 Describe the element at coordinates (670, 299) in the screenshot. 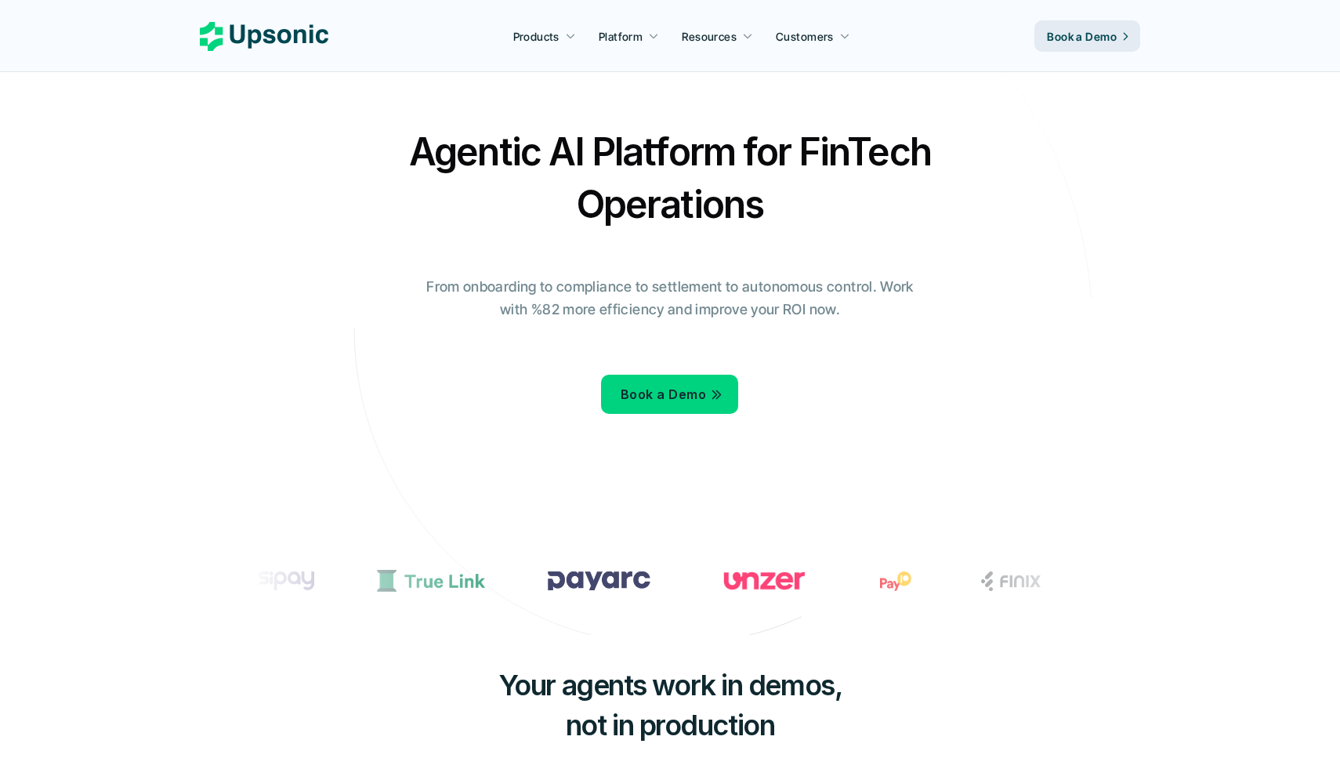

I see `p: From onboarding to compliance to settlement to autonomous control. Work with %82 more efficiency ...` at that location.